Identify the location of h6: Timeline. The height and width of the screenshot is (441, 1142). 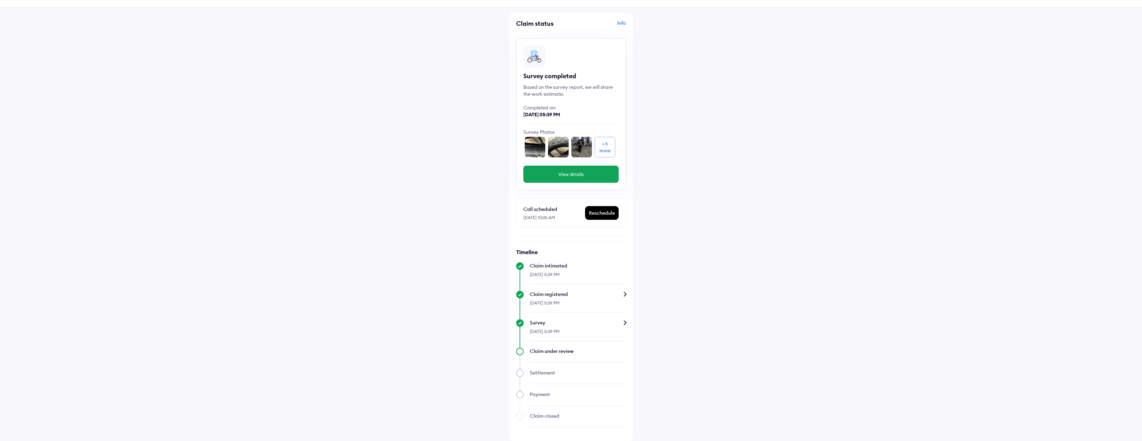
(571, 252).